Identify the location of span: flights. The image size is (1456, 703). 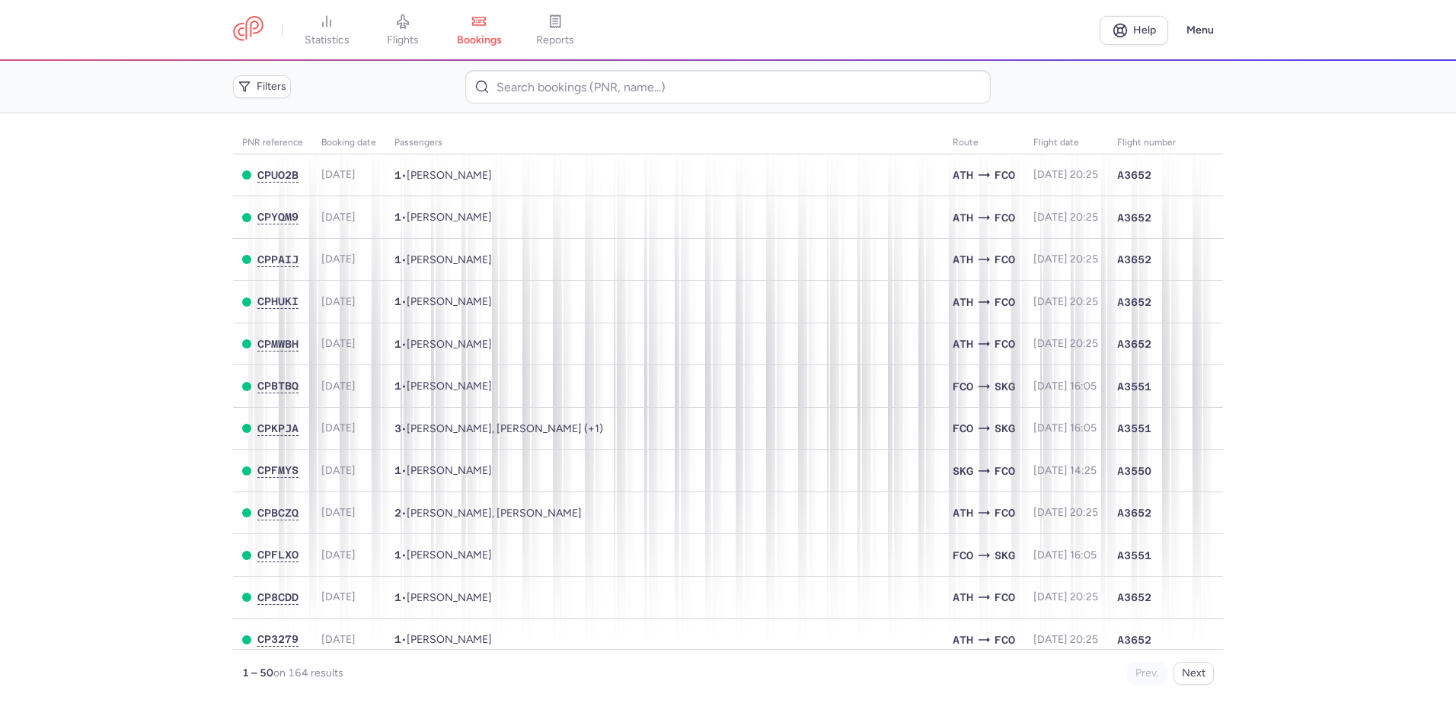
(403, 40).